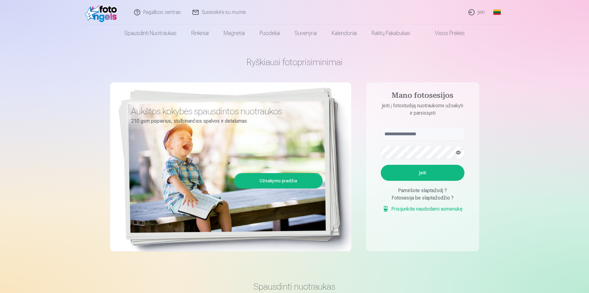 This screenshot has height=293, width=589. What do you see at coordinates (344, 33) in the screenshot?
I see `a: Kalendoriai` at bounding box center [344, 33].